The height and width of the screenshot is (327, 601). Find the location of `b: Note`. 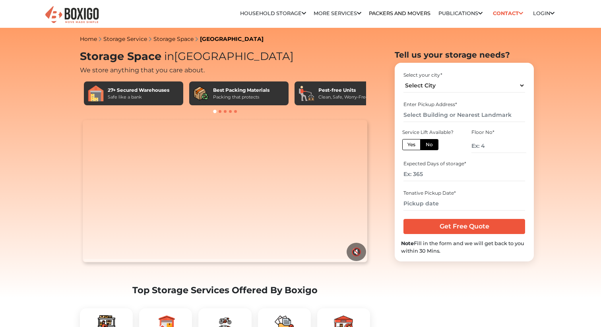

b: Note is located at coordinates (408, 243).